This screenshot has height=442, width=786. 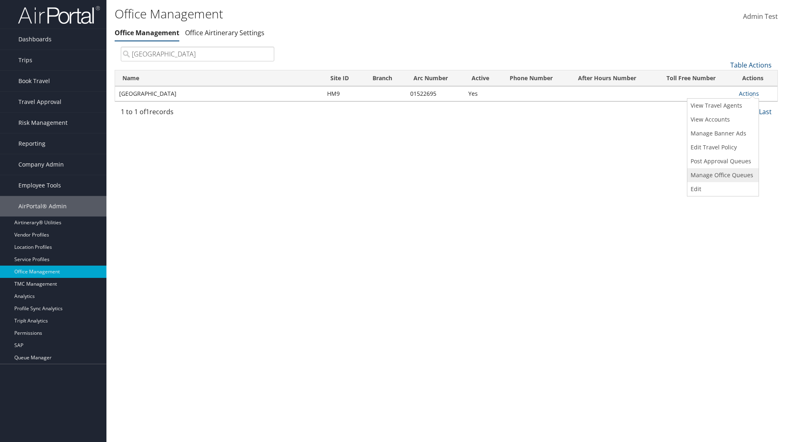 What do you see at coordinates (344, 78) in the screenshot?
I see `th: Site ID: activate to sort column ascending` at bounding box center [344, 78].